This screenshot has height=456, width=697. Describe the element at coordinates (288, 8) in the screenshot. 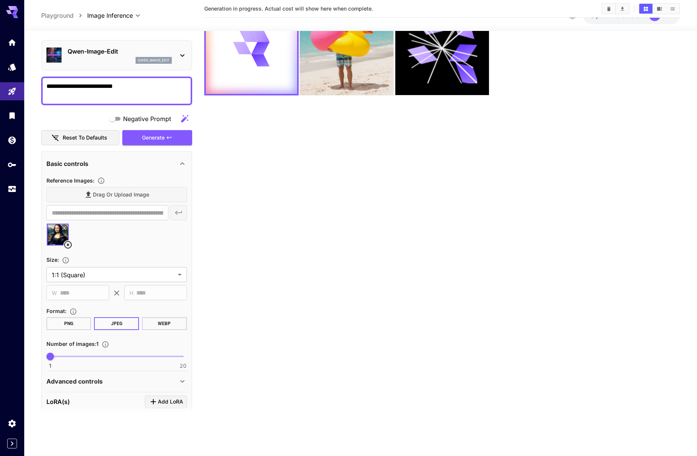

I see `span: Generation in progress. Actual cost will show here when complete.` at that location.